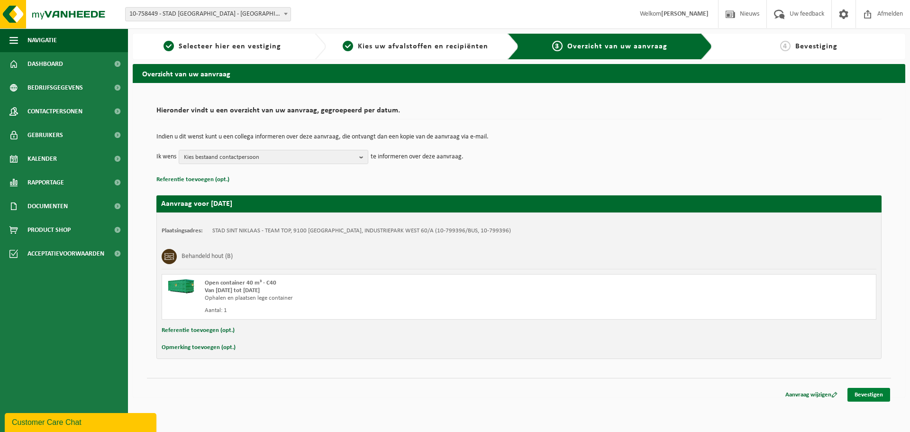 The image size is (910, 432). Describe the element at coordinates (207, 256) in the screenshot. I see `h3: Behandeld hout (B)` at that location.